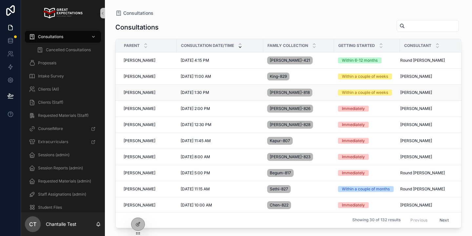 The image size is (472, 236). Describe the element at coordinates (208, 46) in the screenshot. I see `span: Consultation Date/Time` at that location.